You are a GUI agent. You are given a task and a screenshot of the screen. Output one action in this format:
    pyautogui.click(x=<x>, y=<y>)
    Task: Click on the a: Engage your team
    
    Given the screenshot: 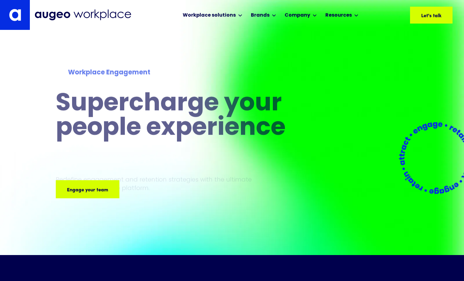 What is the action you would take?
    pyautogui.click(x=87, y=189)
    